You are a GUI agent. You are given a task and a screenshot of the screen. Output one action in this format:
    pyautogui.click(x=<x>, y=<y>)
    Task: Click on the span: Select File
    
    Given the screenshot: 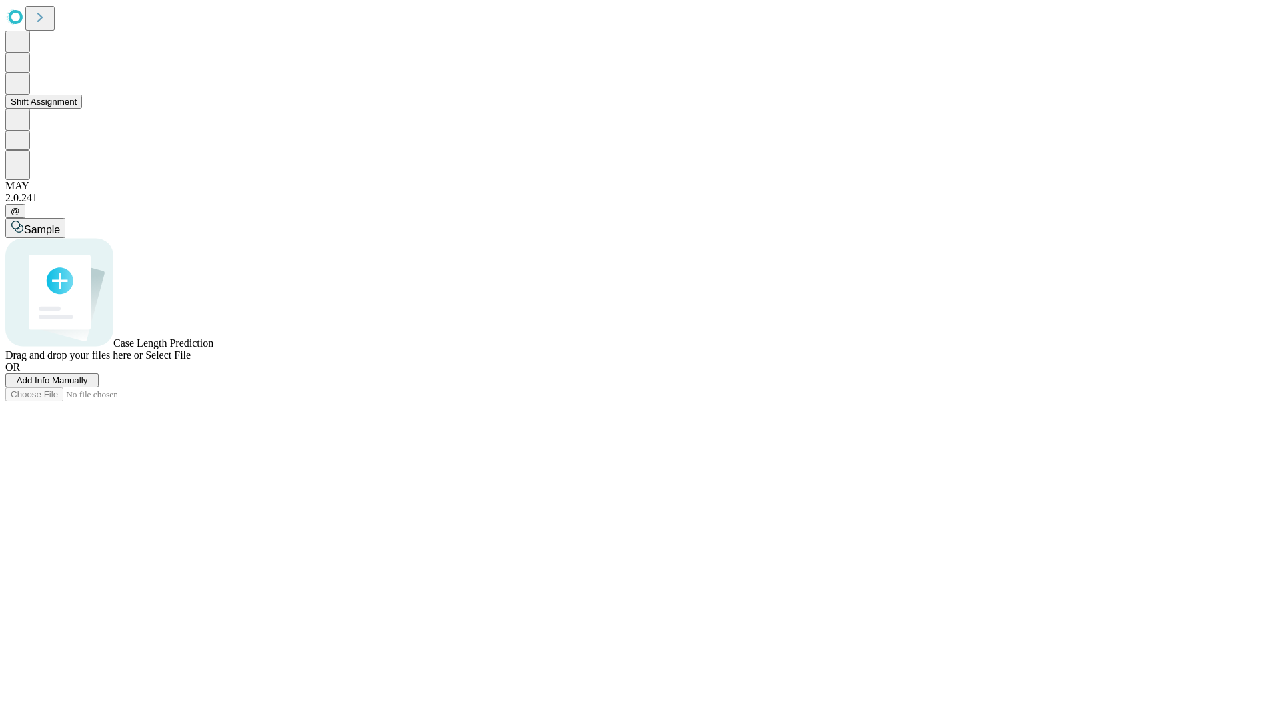 What is the action you would take?
    pyautogui.click(x=168, y=354)
    